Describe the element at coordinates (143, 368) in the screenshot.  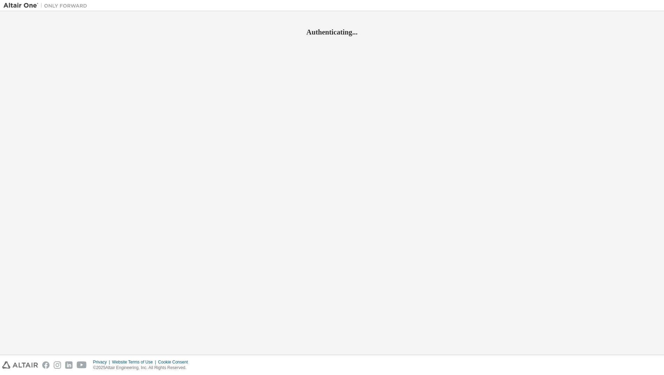
I see `p: © 2025 Altair Engineering, Inc. All Rights Reserved.` at that location.